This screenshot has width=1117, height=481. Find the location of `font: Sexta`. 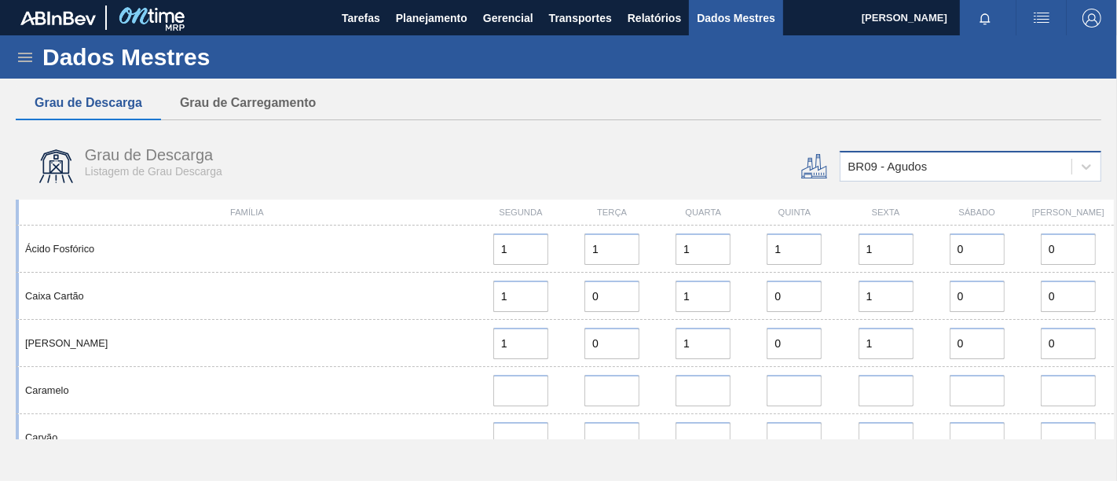

font: Sexta is located at coordinates (886, 212).